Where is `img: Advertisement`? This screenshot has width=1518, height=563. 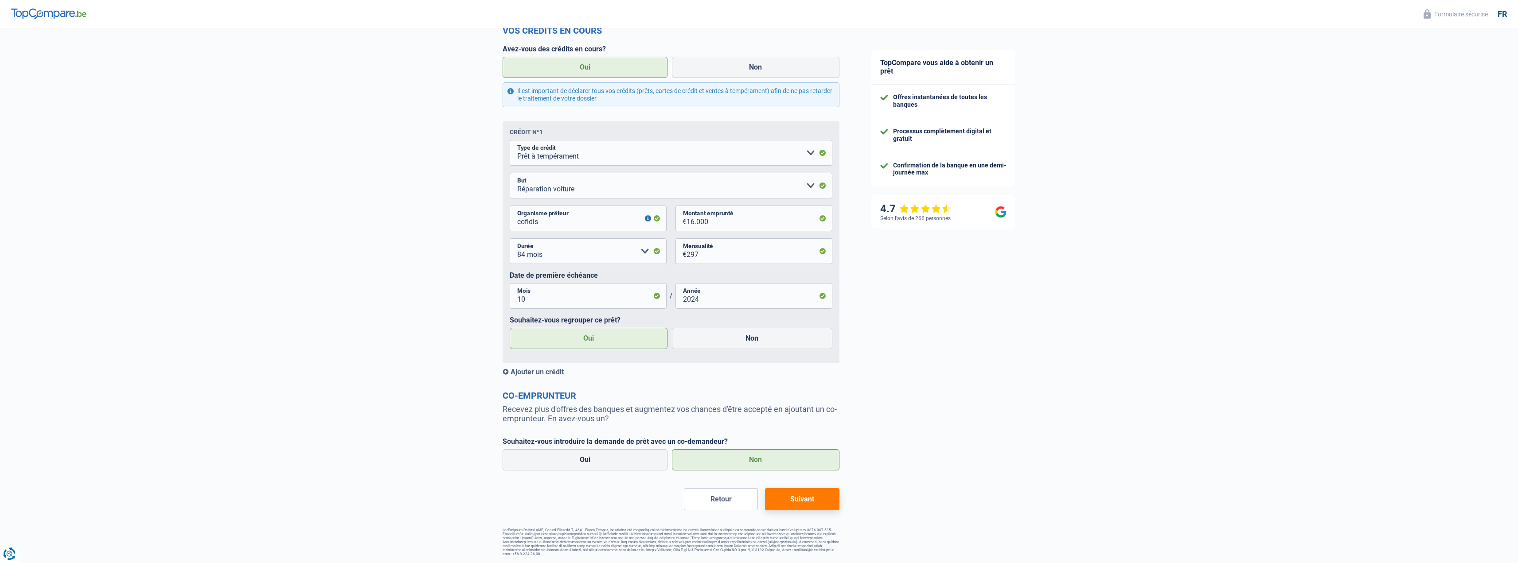
img: Advertisement is located at coordinates (2, 263).